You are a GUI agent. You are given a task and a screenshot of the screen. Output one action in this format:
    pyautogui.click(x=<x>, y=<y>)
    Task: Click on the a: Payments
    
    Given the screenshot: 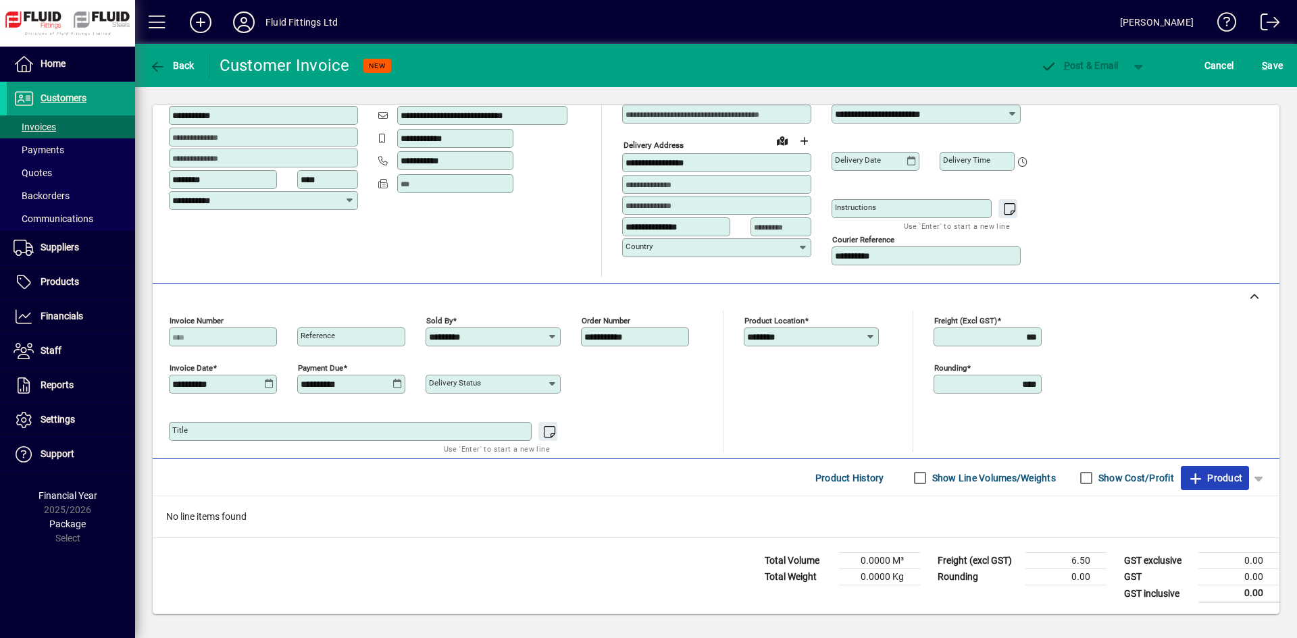 What is the action you would take?
    pyautogui.click(x=71, y=150)
    